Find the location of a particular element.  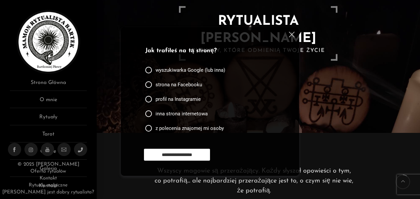

a: Kontakt is located at coordinates (48, 178).